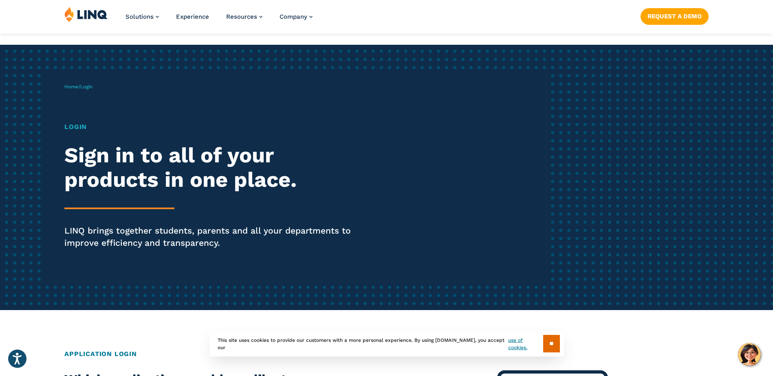  Describe the element at coordinates (244, 17) in the screenshot. I see `a: Resources` at that location.